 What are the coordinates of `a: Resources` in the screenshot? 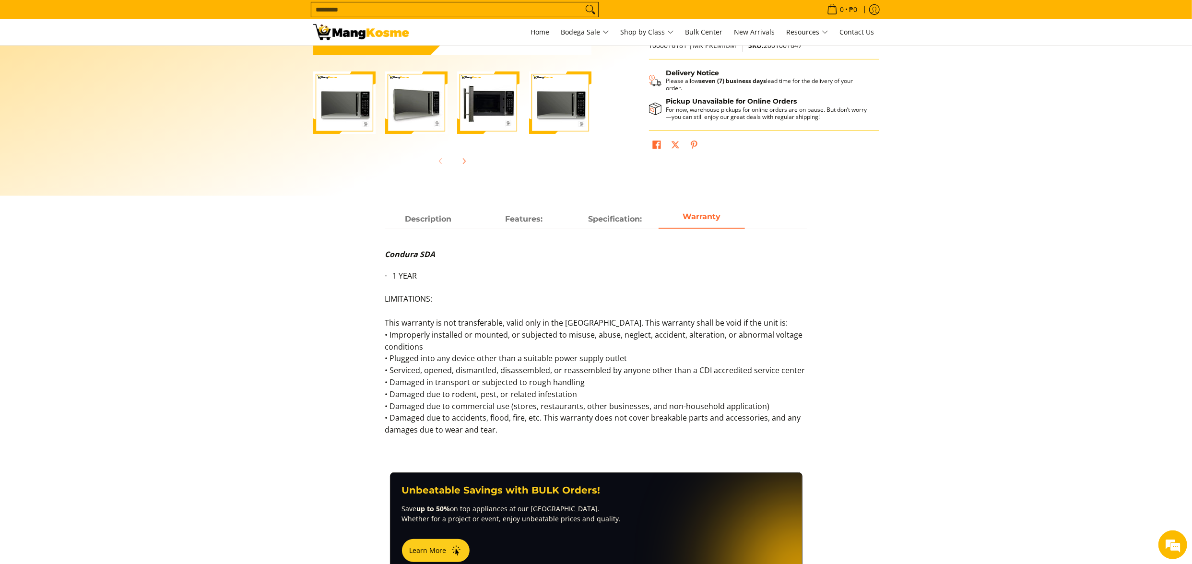 It's located at (807, 32).